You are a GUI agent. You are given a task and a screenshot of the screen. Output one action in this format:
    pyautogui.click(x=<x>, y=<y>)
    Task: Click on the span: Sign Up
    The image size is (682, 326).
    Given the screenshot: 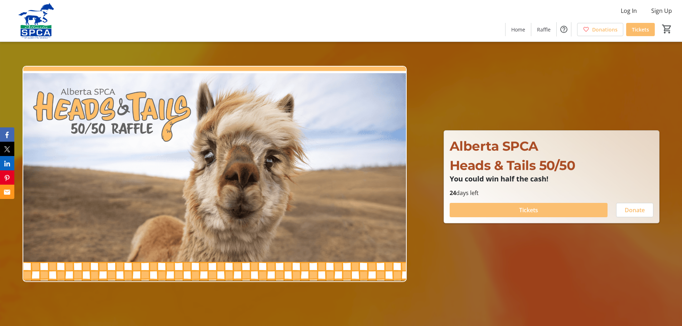 What is the action you would take?
    pyautogui.click(x=661, y=11)
    